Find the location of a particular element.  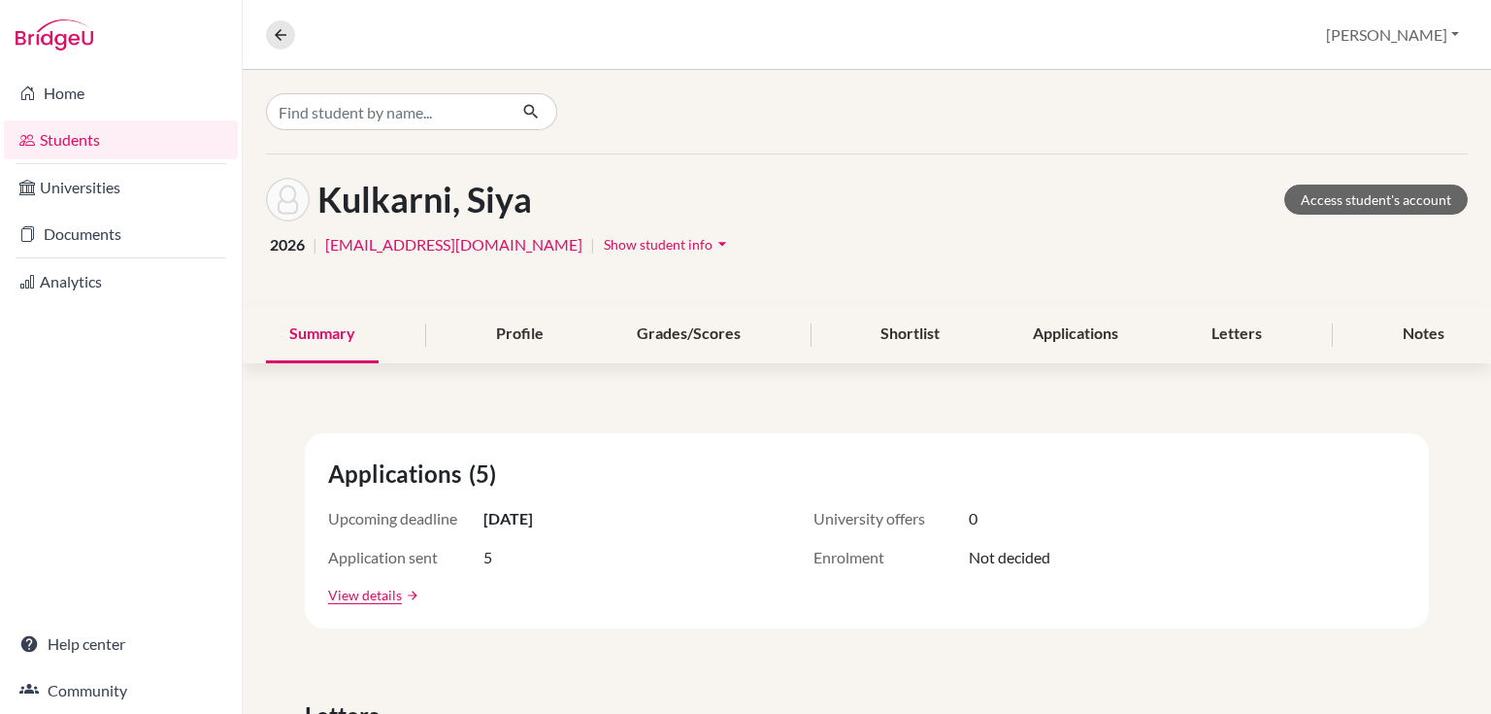

a: Community is located at coordinates (120, 690).